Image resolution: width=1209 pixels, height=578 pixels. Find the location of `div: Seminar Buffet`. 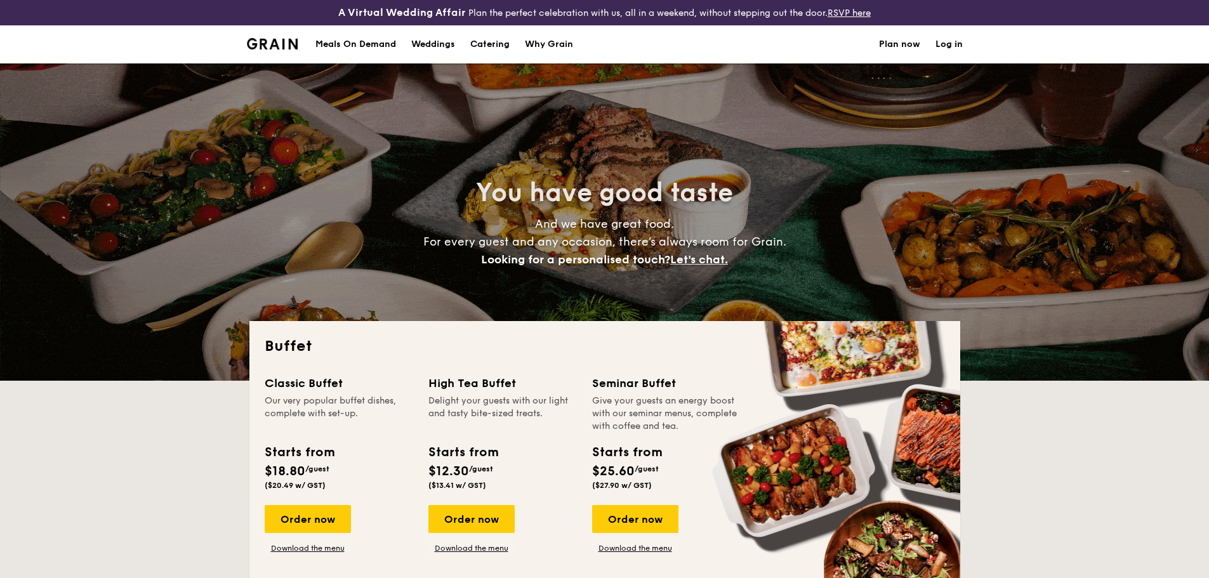

div: Seminar Buffet is located at coordinates (666, 383).